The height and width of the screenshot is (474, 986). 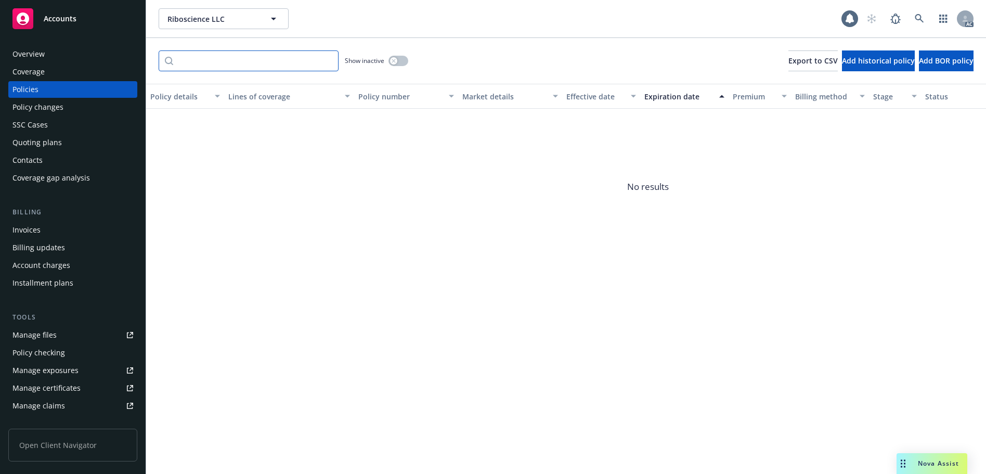 I want to click on div: Manage certificates, so click(x=46, y=388).